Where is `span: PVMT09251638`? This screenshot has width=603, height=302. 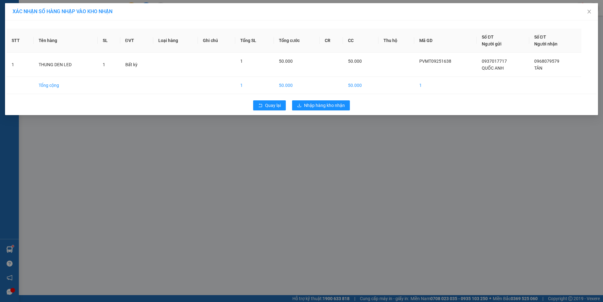 span: PVMT09251638 is located at coordinates (435, 61).